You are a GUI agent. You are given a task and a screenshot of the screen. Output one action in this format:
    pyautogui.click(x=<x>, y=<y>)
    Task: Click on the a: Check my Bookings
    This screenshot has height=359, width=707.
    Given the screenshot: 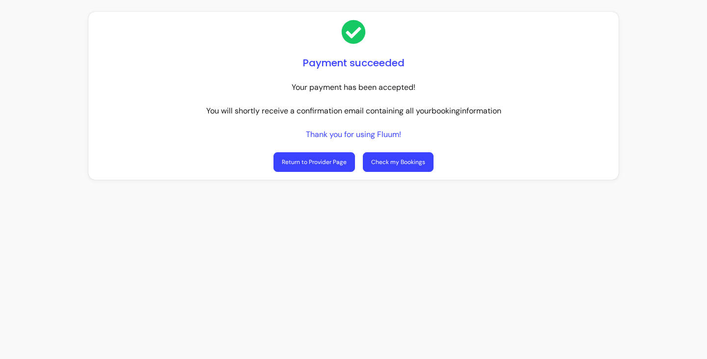 What is the action you would take?
    pyautogui.click(x=398, y=162)
    